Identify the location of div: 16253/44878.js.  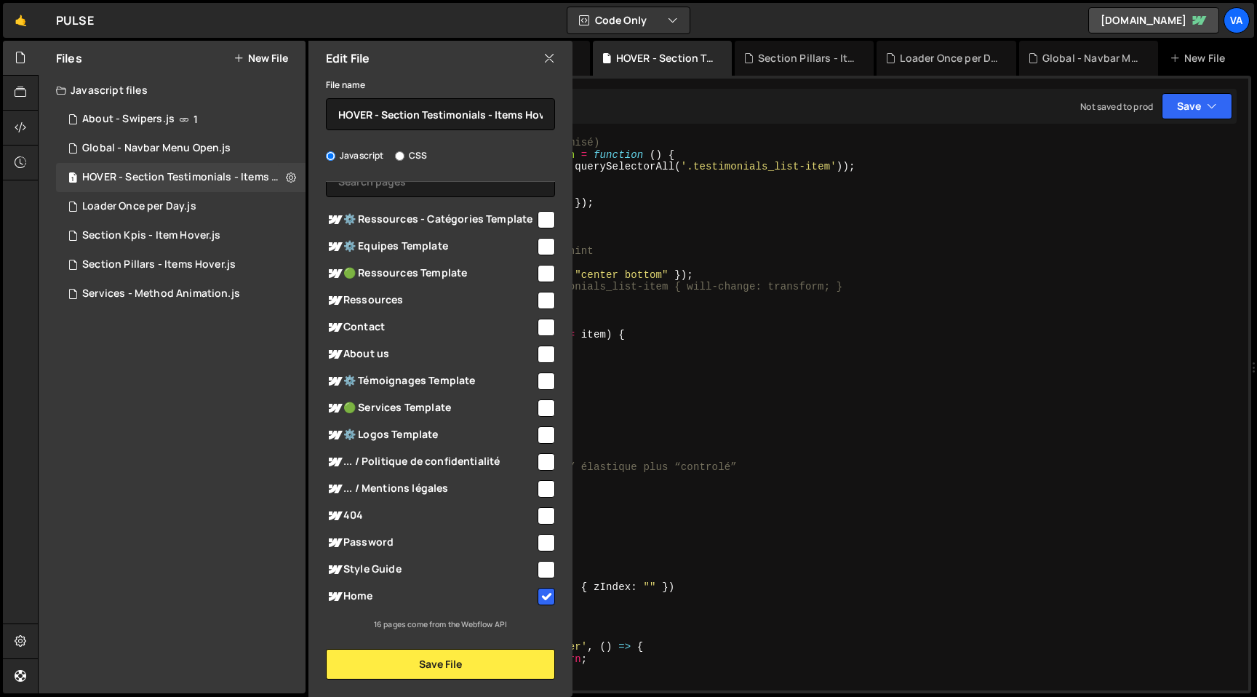
(180, 294).